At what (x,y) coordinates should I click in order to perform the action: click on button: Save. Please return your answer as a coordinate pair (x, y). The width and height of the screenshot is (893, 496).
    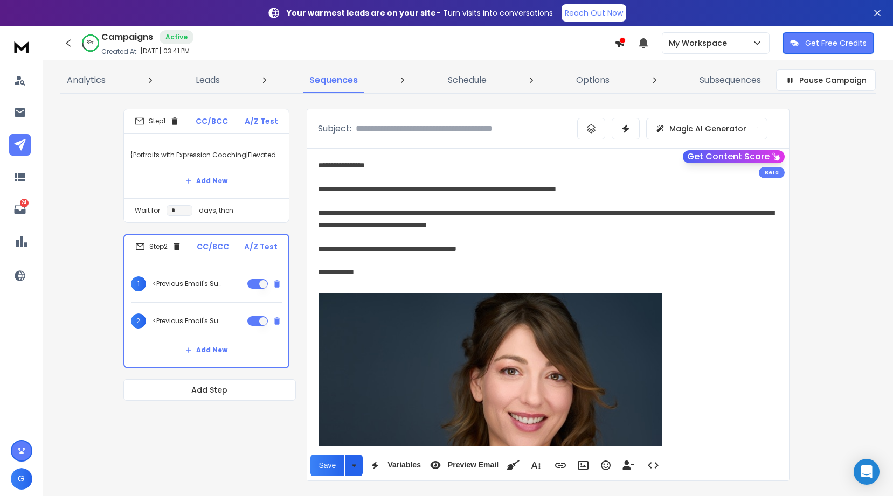
    Looking at the image, I should click on (328, 466).